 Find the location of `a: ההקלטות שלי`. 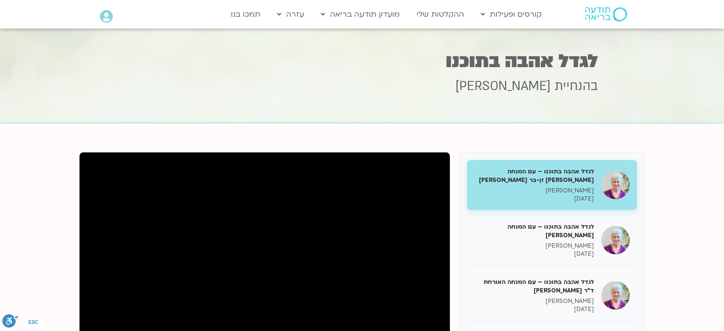

a: ההקלטות שלי is located at coordinates (441, 14).